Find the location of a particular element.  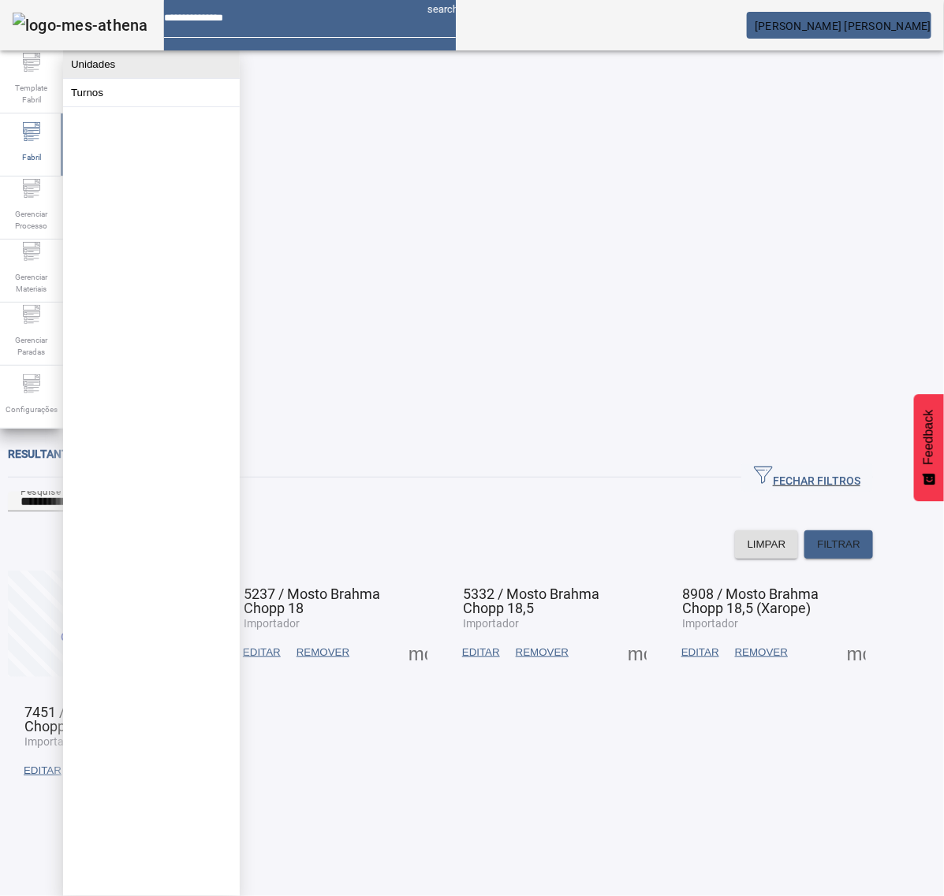

mat-label: Pesquise por código ou descrição is located at coordinates (95, 491).